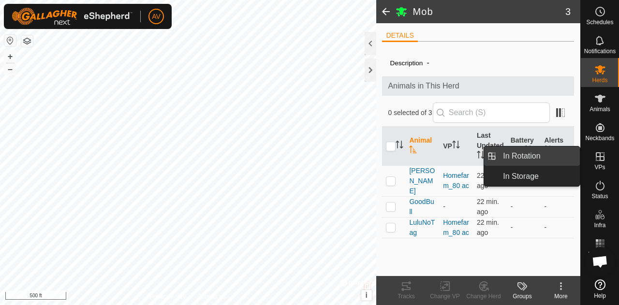  I want to click on div: Change Herd, so click(483, 296).